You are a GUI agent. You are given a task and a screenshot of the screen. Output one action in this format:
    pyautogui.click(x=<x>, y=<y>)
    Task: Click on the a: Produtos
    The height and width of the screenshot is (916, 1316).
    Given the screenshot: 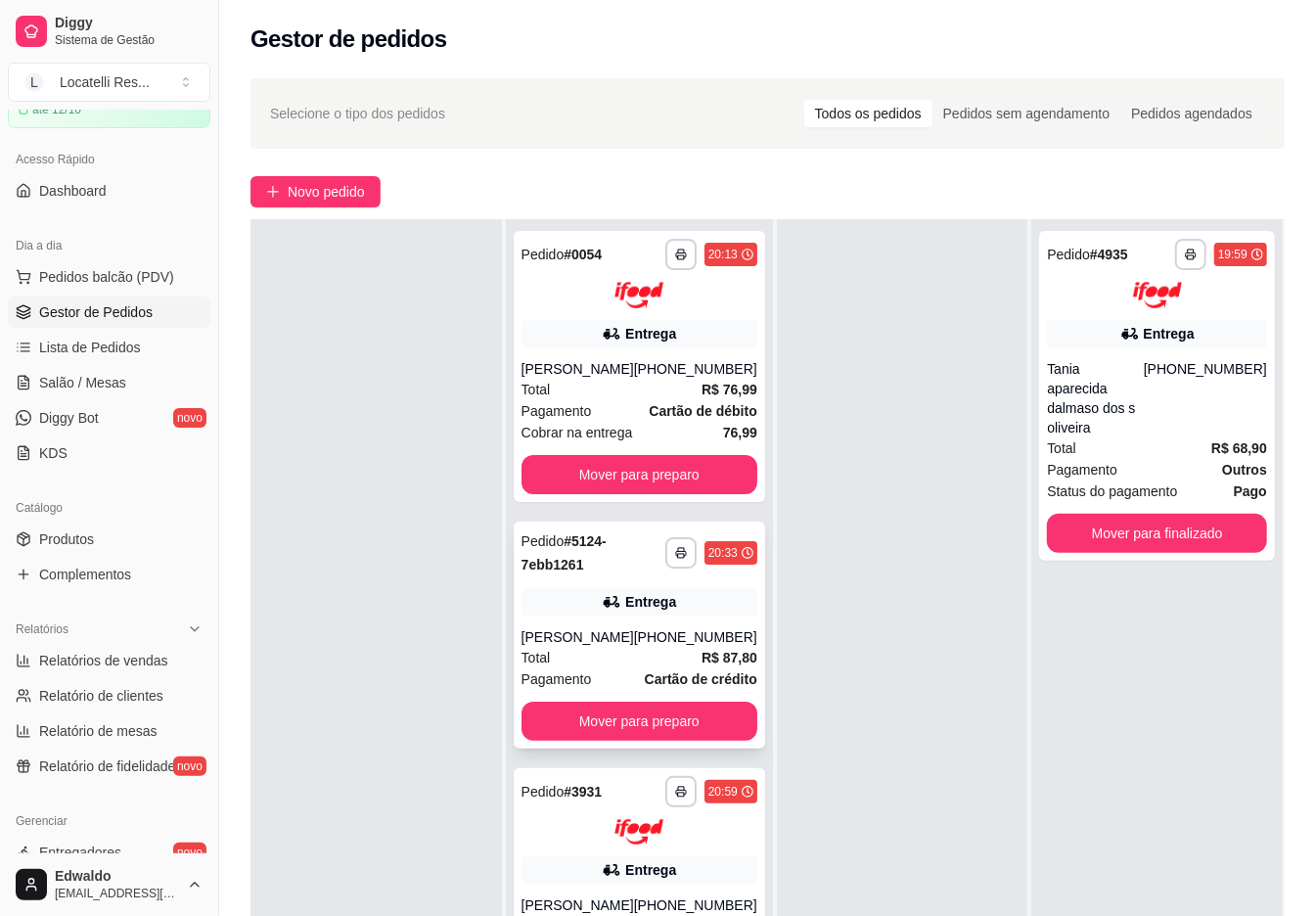 What is the action you would take?
    pyautogui.click(x=109, y=539)
    